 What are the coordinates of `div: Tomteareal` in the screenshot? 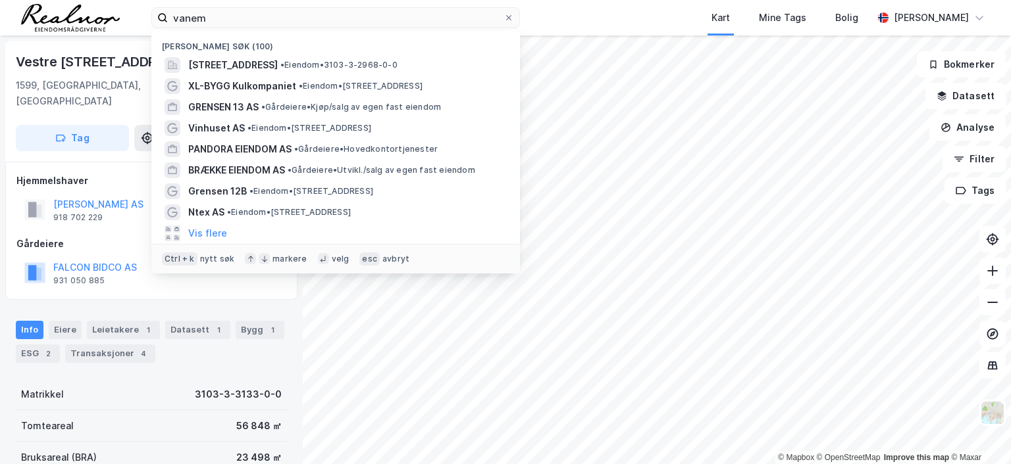 It's located at (47, 426).